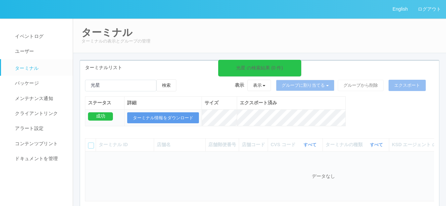 The image size is (446, 206). What do you see at coordinates (219, 103) in the screenshot?
I see `div: サイズ` at bounding box center [219, 103].